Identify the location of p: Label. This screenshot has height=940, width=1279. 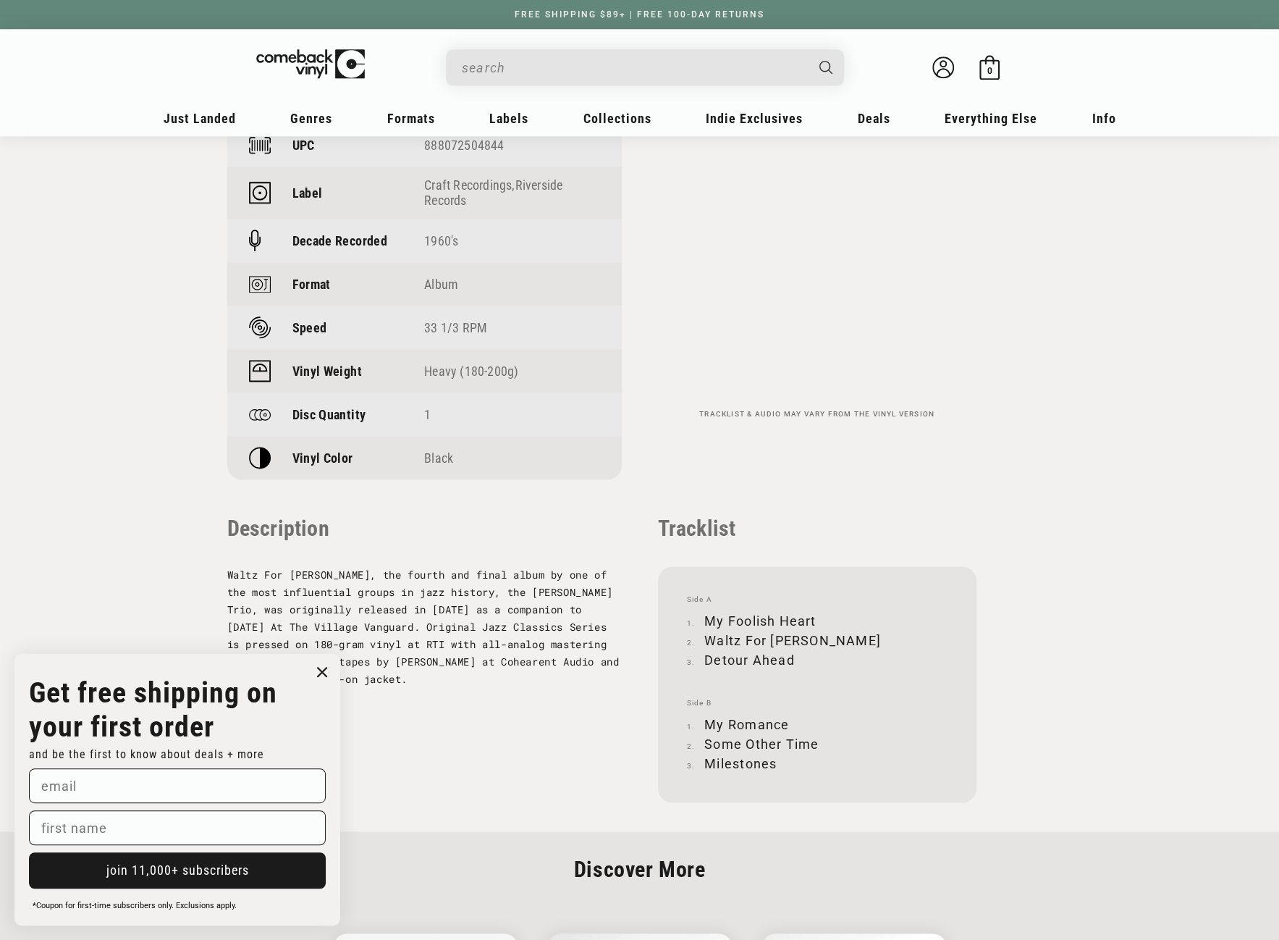
(308, 193).